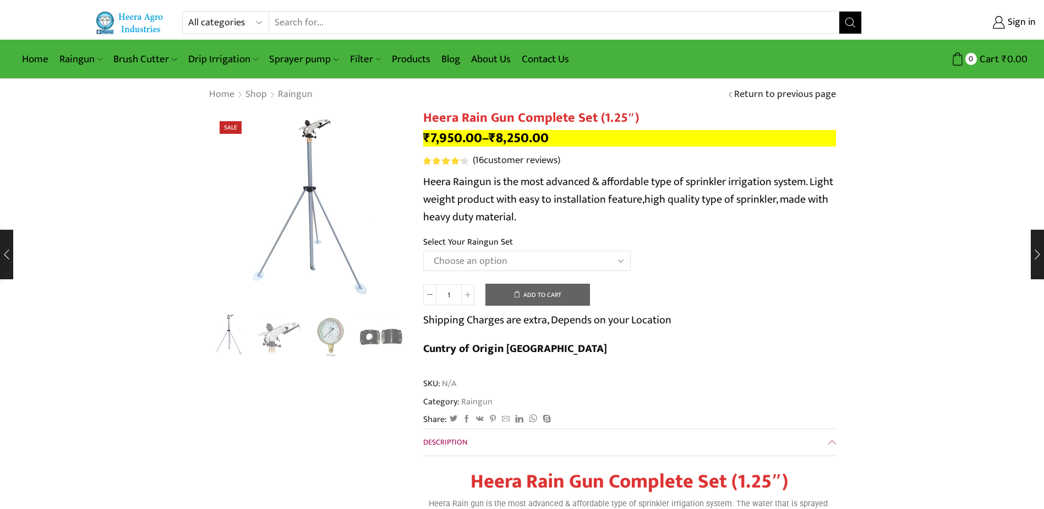 The width and height of the screenshot is (1044, 509). I want to click on a: Sprayer pump, so click(304, 59).